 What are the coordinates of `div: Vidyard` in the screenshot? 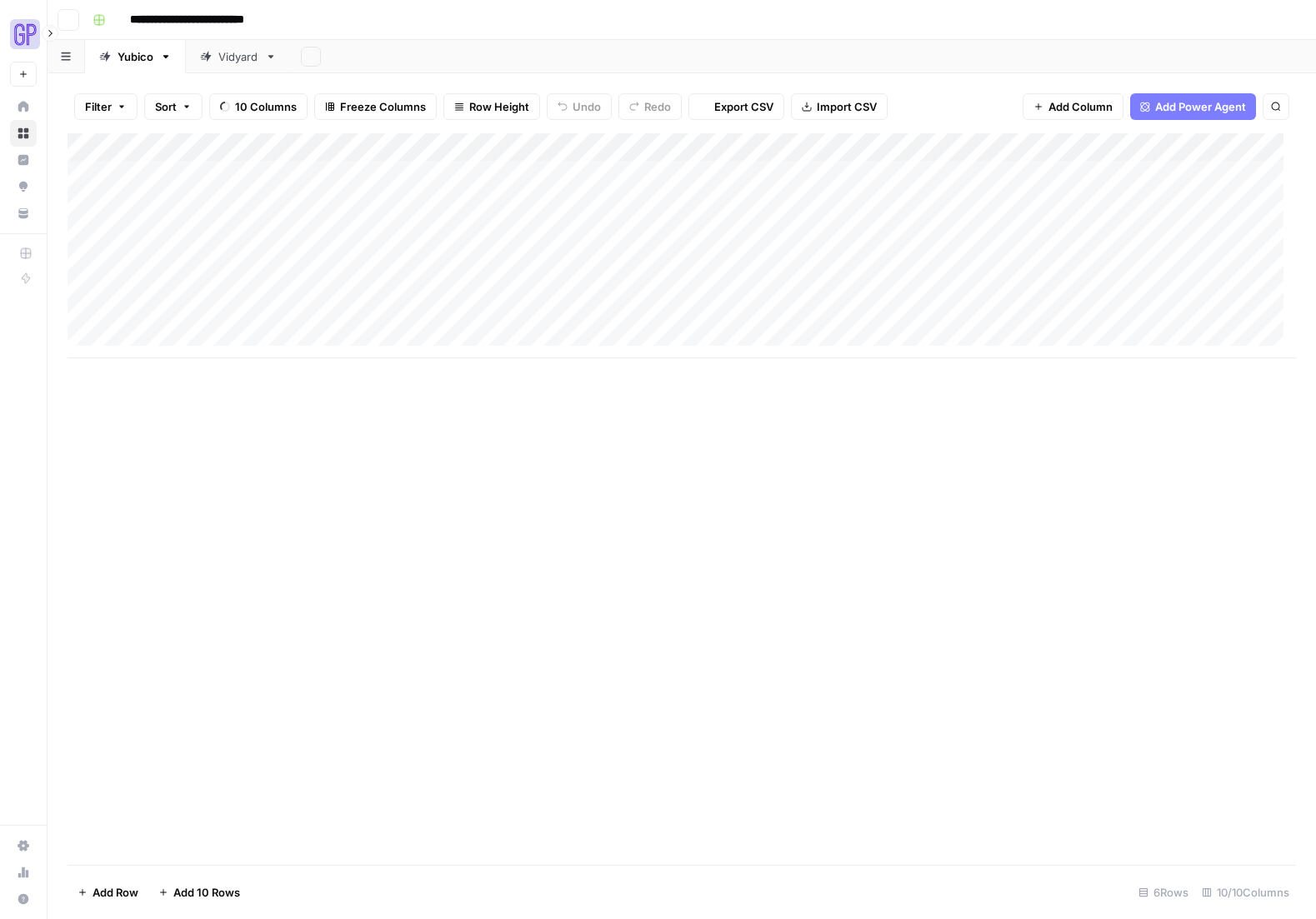 It's located at (239, 57).